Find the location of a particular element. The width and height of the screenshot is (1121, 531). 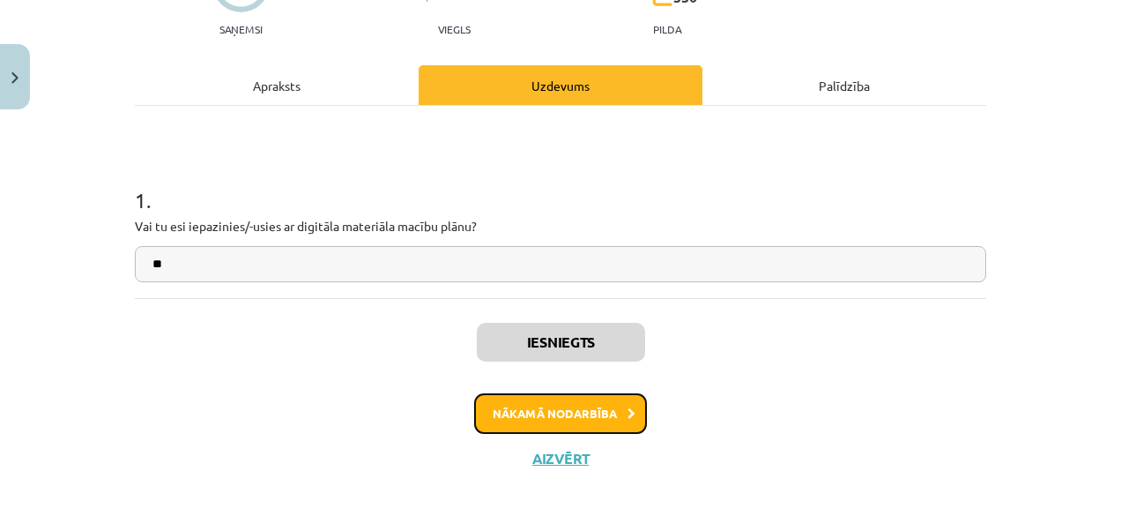

div: Uzdevums is located at coordinates (561, 85).